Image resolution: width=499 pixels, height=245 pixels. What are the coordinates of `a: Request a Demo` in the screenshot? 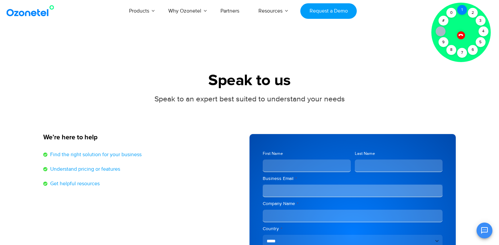 It's located at (329, 11).